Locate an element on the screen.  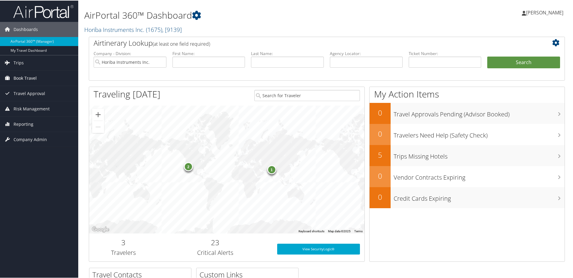
a: View SecurityLogic® is located at coordinates (318, 249).